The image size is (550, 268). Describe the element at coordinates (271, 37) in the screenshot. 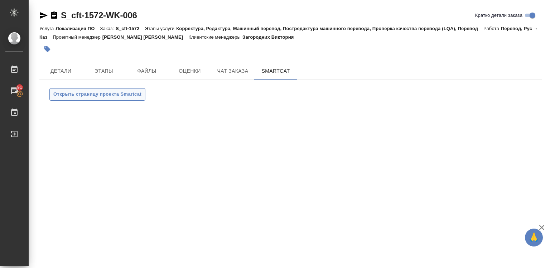

I see `p: Загородних Виктория` at that location.